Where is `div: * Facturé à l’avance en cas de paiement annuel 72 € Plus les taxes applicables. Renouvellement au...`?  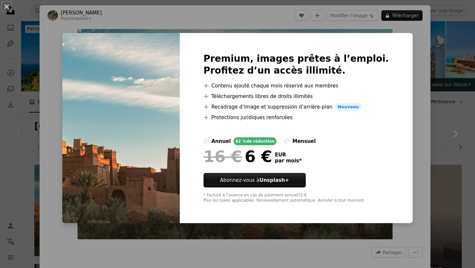
div: * Facturé à l’avance en cas de paiement annuel 72 € Plus les taxes applicables. Renouvellement au... is located at coordinates (296, 198).